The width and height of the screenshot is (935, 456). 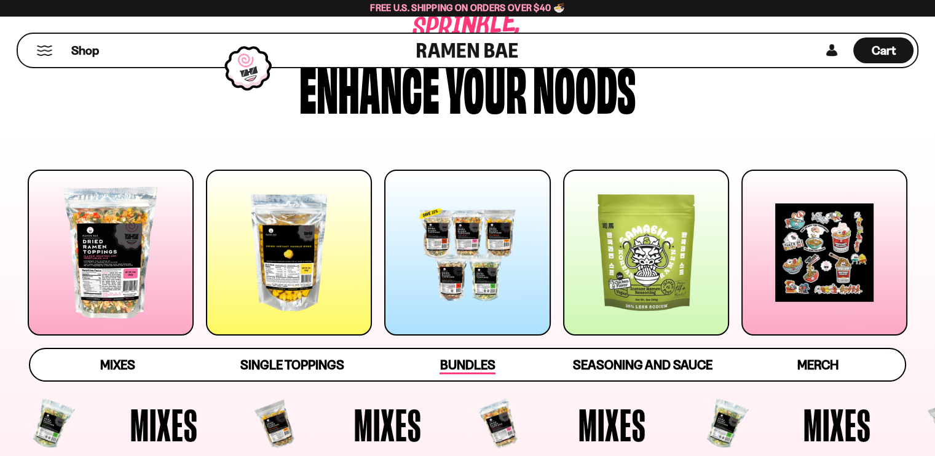 I want to click on a: Mixes, so click(x=117, y=365).